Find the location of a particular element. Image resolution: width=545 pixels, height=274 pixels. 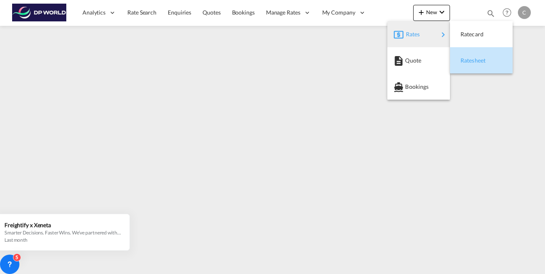

div: Ratesheet is located at coordinates (481, 61).